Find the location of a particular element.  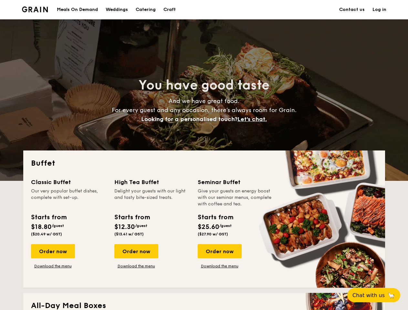

h2: Buffet is located at coordinates (204, 164).